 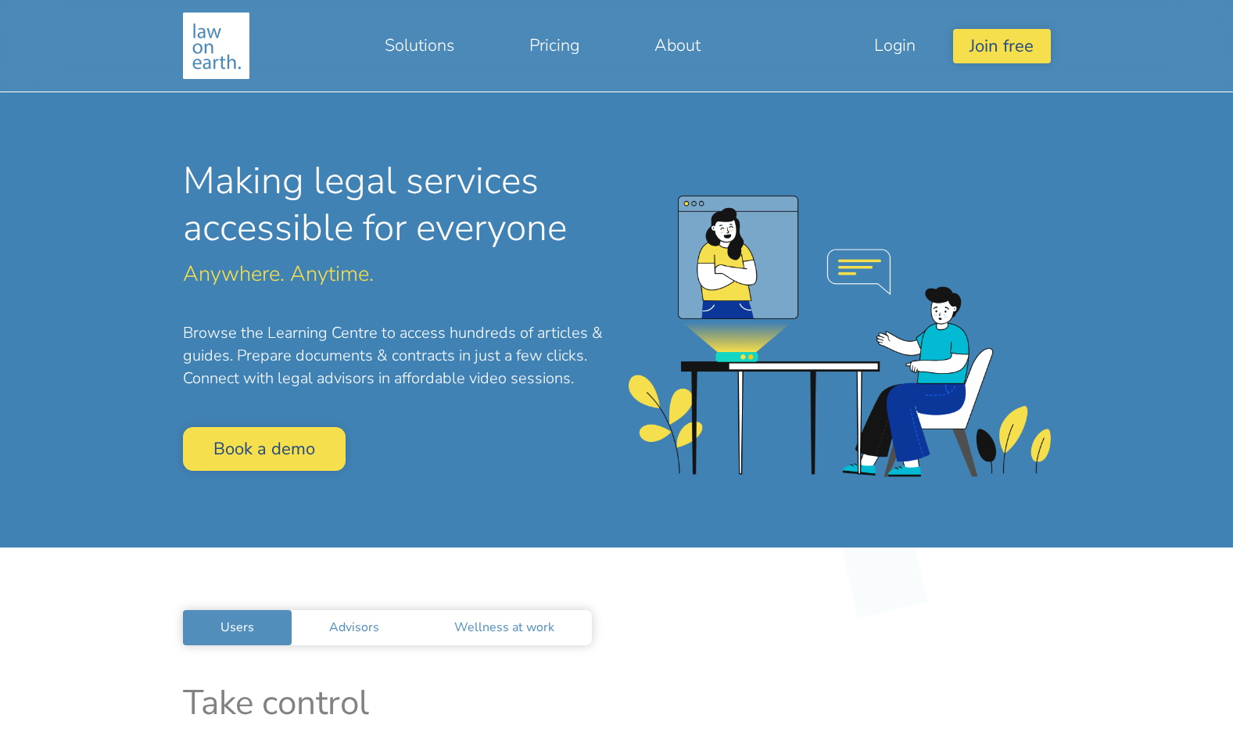 I want to click on h1: Making legal services accessible for everyone, so click(x=394, y=204).